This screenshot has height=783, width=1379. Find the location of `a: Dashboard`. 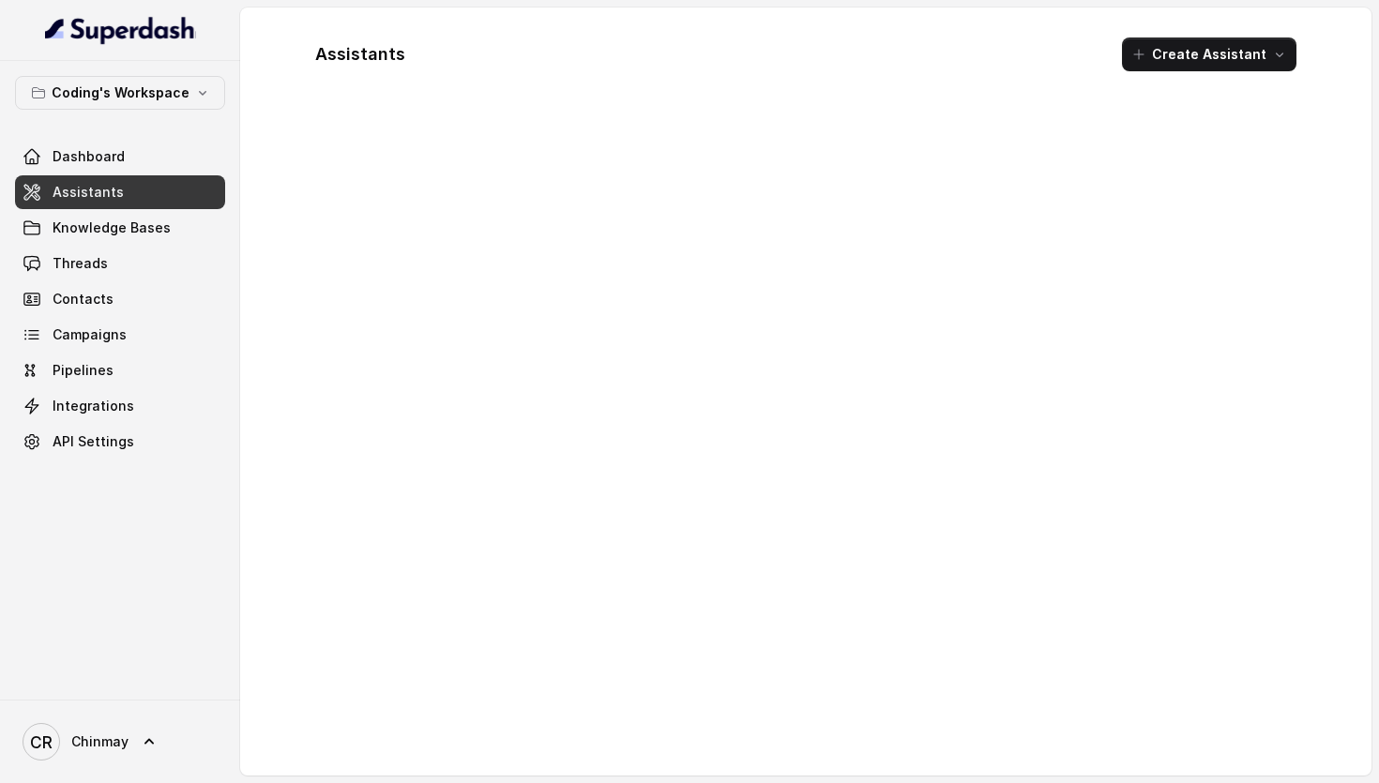

a: Dashboard is located at coordinates (120, 157).